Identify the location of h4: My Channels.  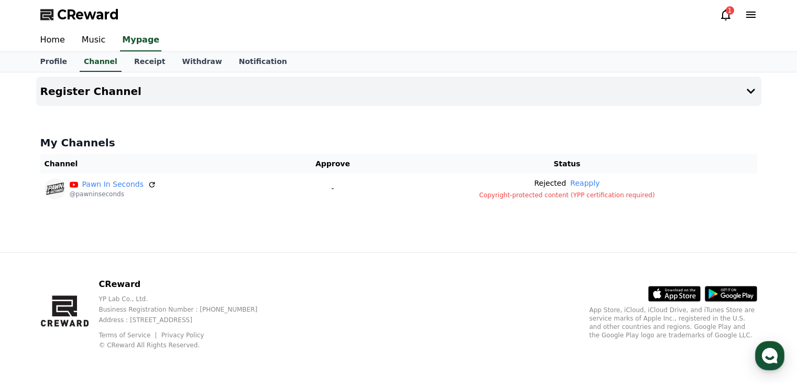
(399, 143).